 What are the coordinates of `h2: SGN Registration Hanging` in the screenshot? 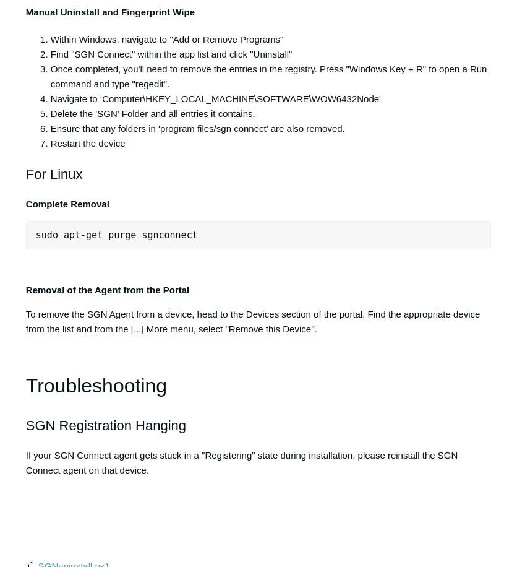 It's located at (259, 425).